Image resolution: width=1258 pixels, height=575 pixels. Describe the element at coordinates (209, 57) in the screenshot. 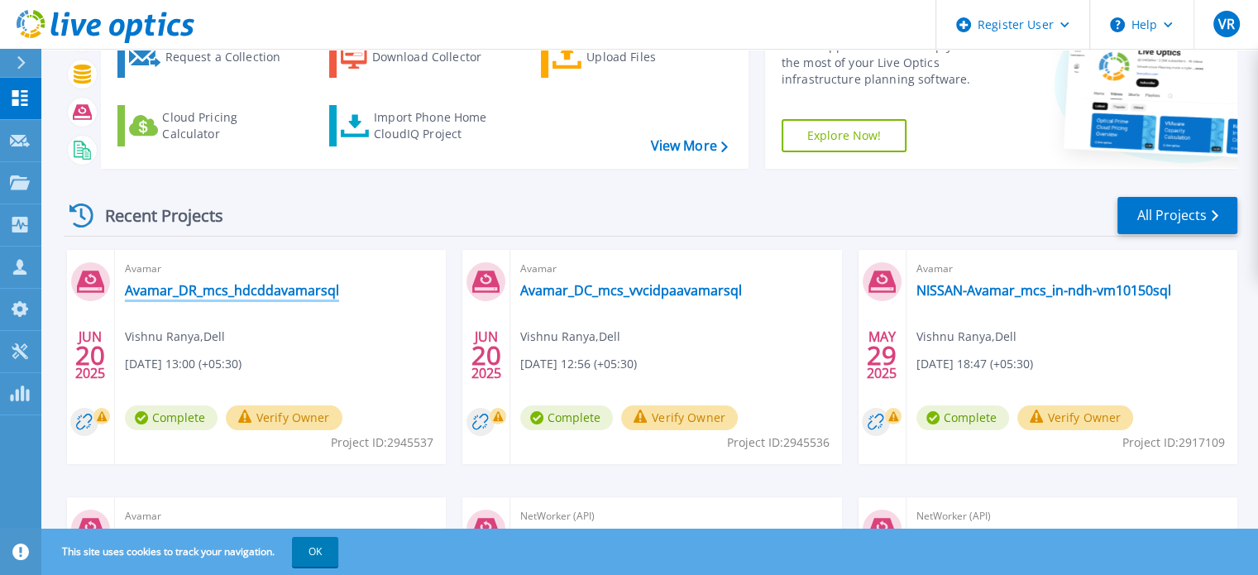

I see `a: Request a Collection` at that location.